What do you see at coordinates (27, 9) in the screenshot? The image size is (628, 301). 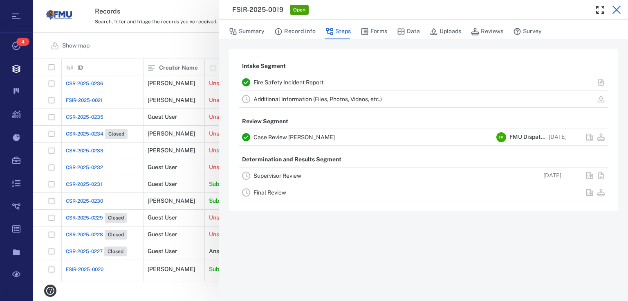 I see `span: Help` at bounding box center [27, 9].